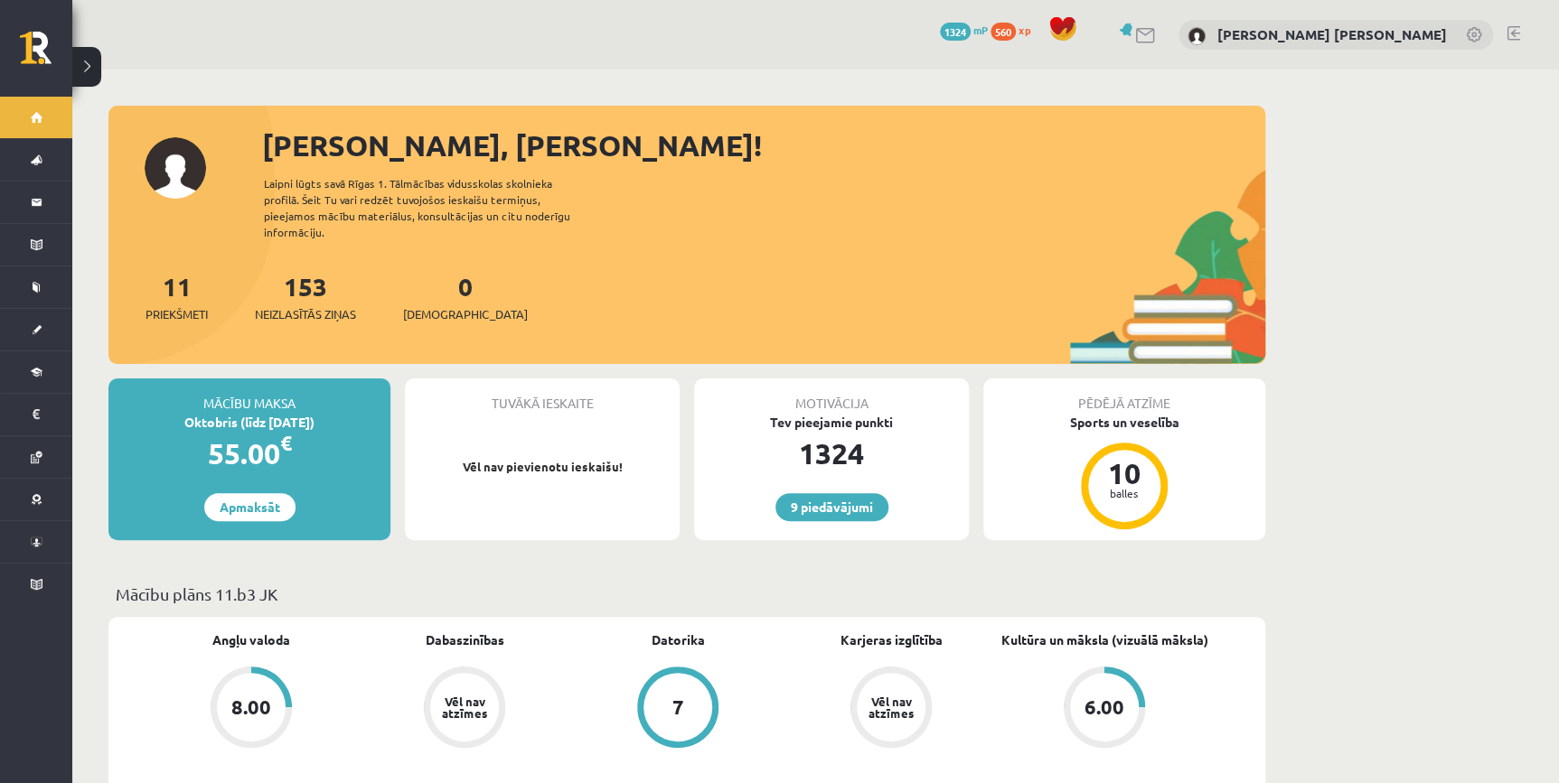 This screenshot has width=1559, height=783. I want to click on a: 6.00, so click(1104, 709).